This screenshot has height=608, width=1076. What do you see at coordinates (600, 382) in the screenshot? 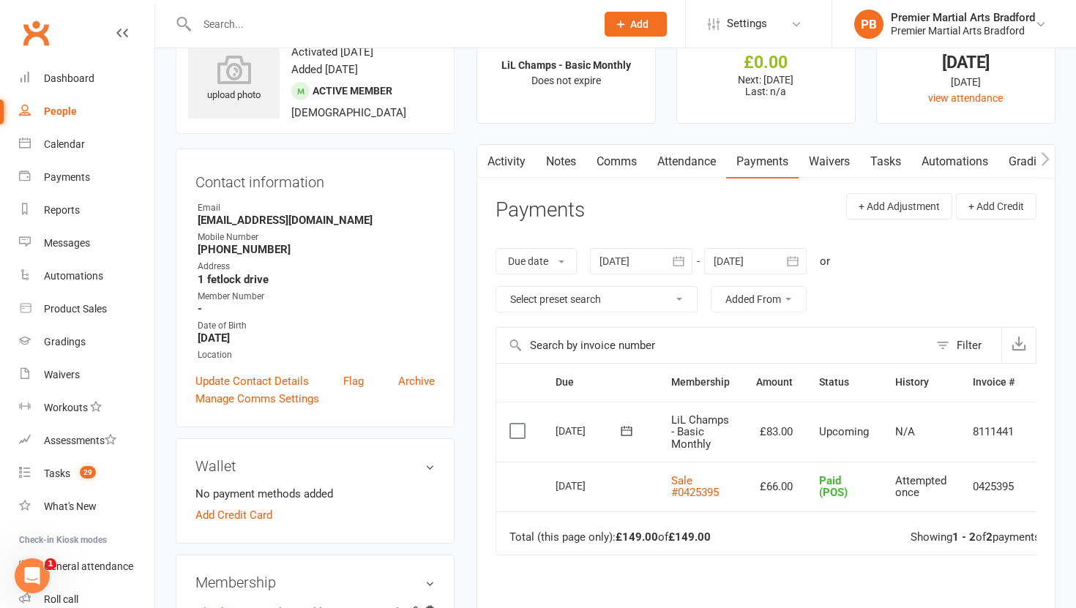
I see `th: Due` at bounding box center [600, 382].